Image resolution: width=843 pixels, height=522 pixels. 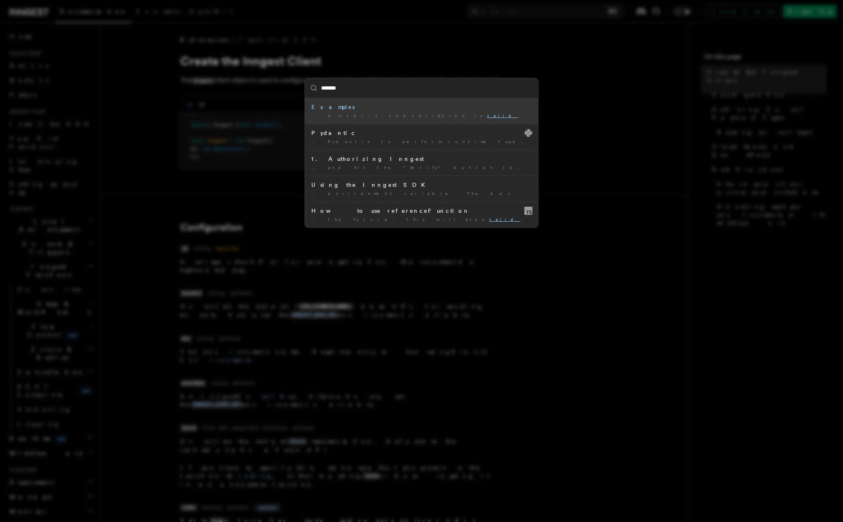 I want to click on div: … environment variable. The dev server does not te keys locally., so click(x=422, y=193).